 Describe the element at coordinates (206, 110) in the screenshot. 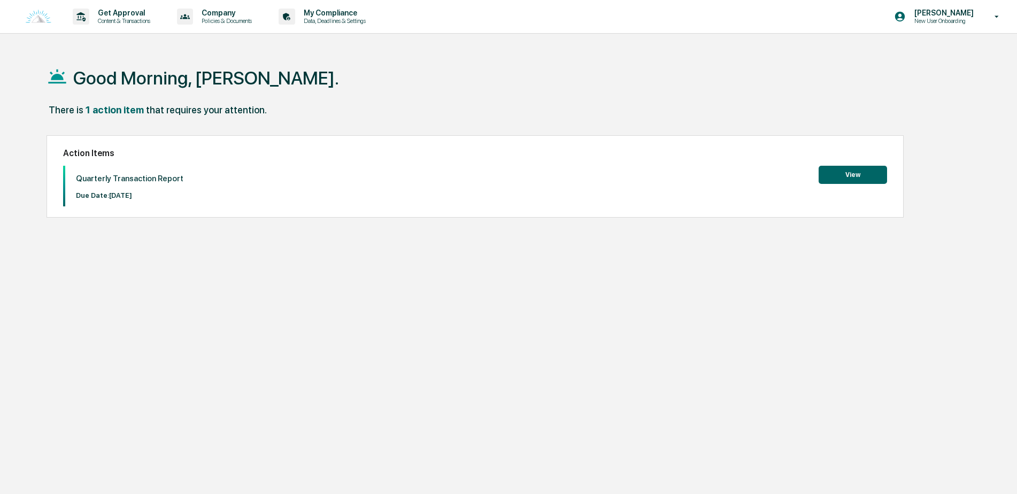

I see `div: that requires your attention.` at that location.